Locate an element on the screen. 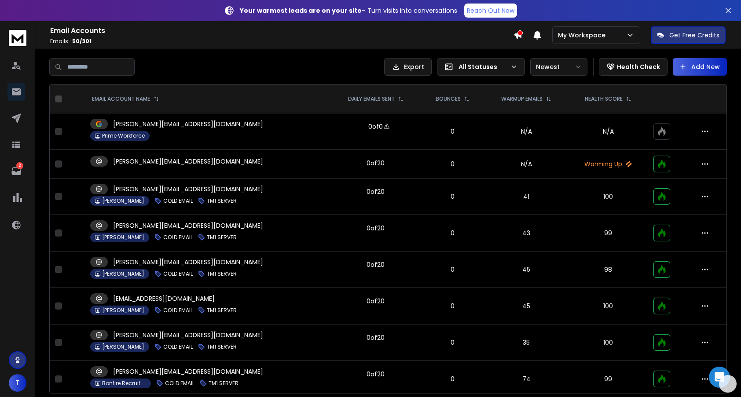 This screenshot has width=741, height=397. p: All Statuses is located at coordinates (482, 67).